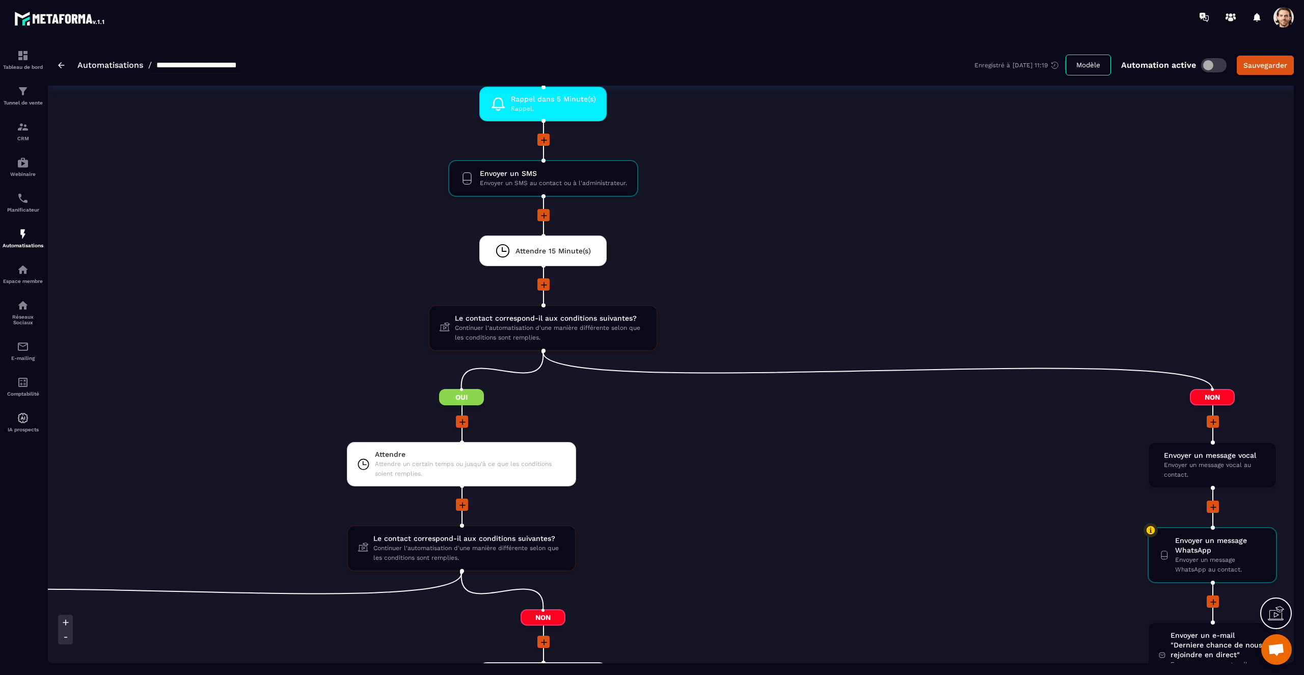  I want to click on p: Planificateur, so click(23, 209).